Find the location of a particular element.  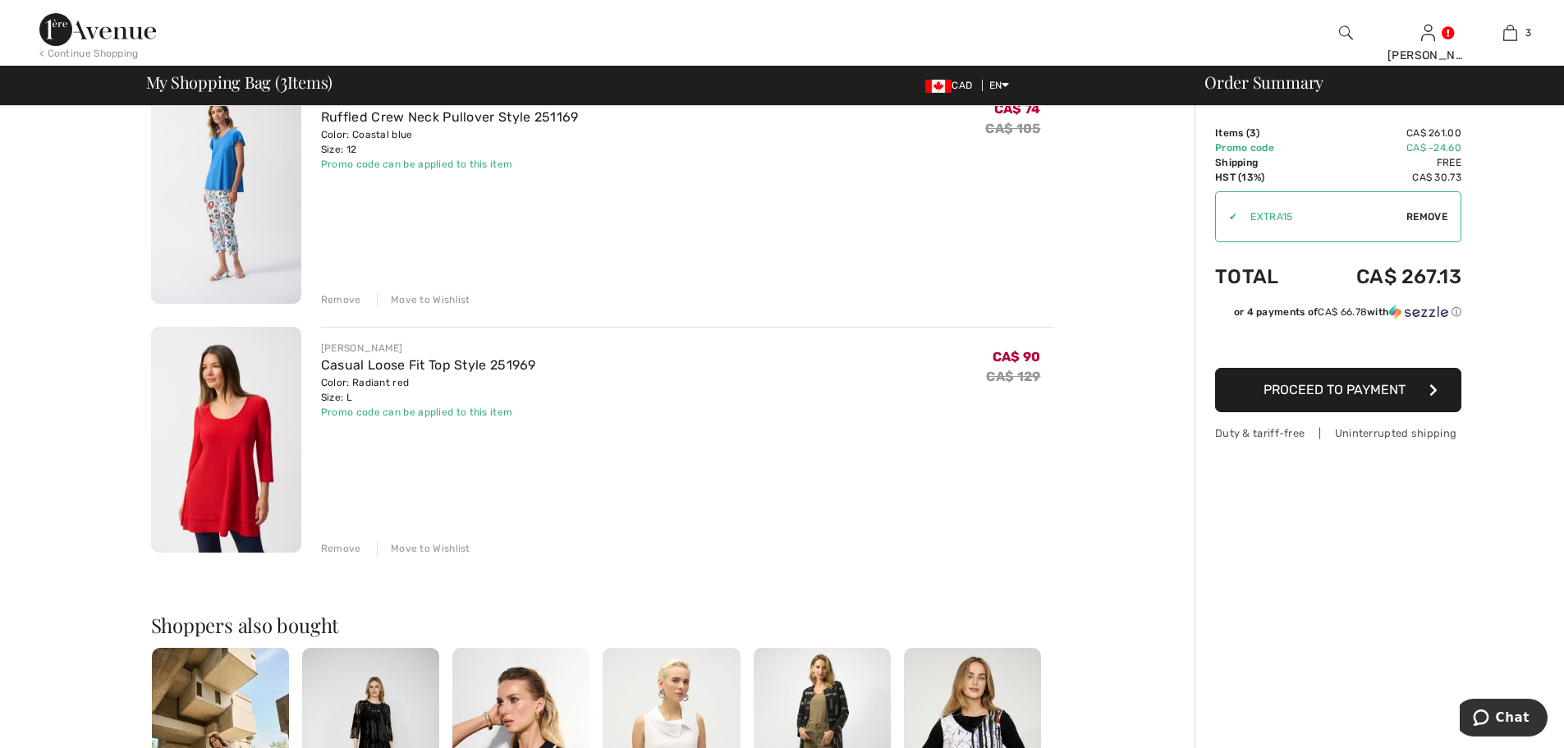

img: 1ère Avenue is located at coordinates (98, 30).